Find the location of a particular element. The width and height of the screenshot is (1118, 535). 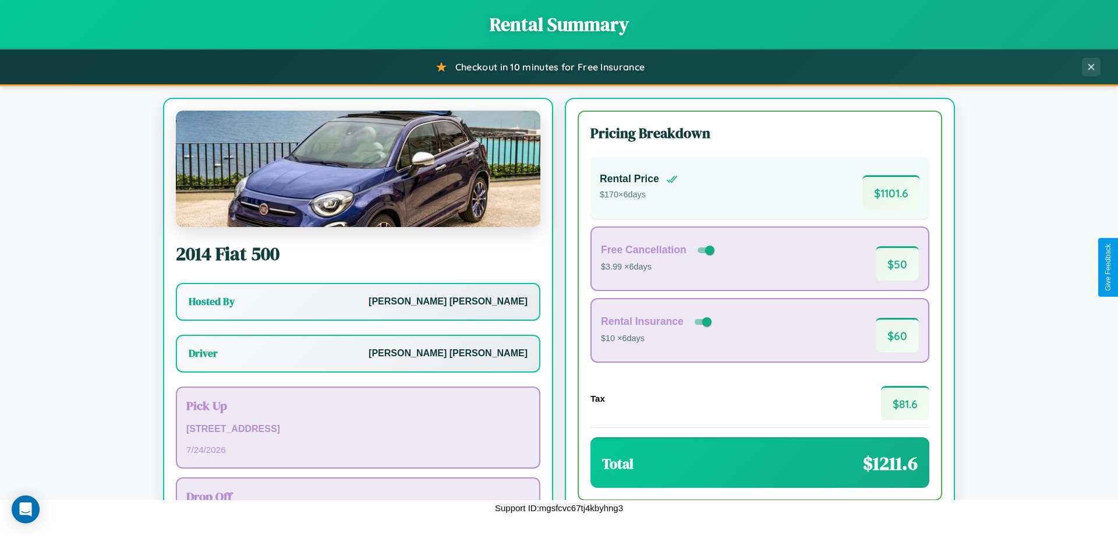

p: $10 × 6 days is located at coordinates (657, 339).